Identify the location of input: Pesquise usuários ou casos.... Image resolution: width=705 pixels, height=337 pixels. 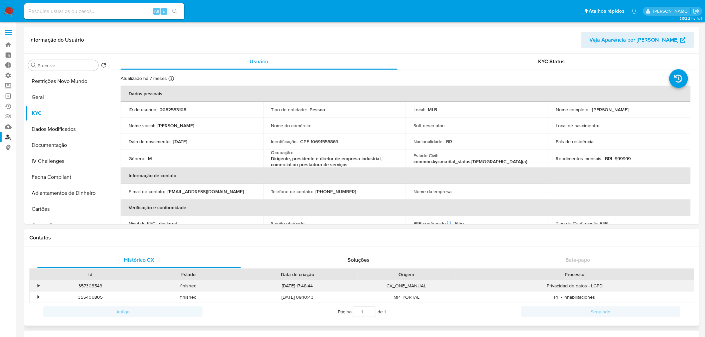
(104, 11).